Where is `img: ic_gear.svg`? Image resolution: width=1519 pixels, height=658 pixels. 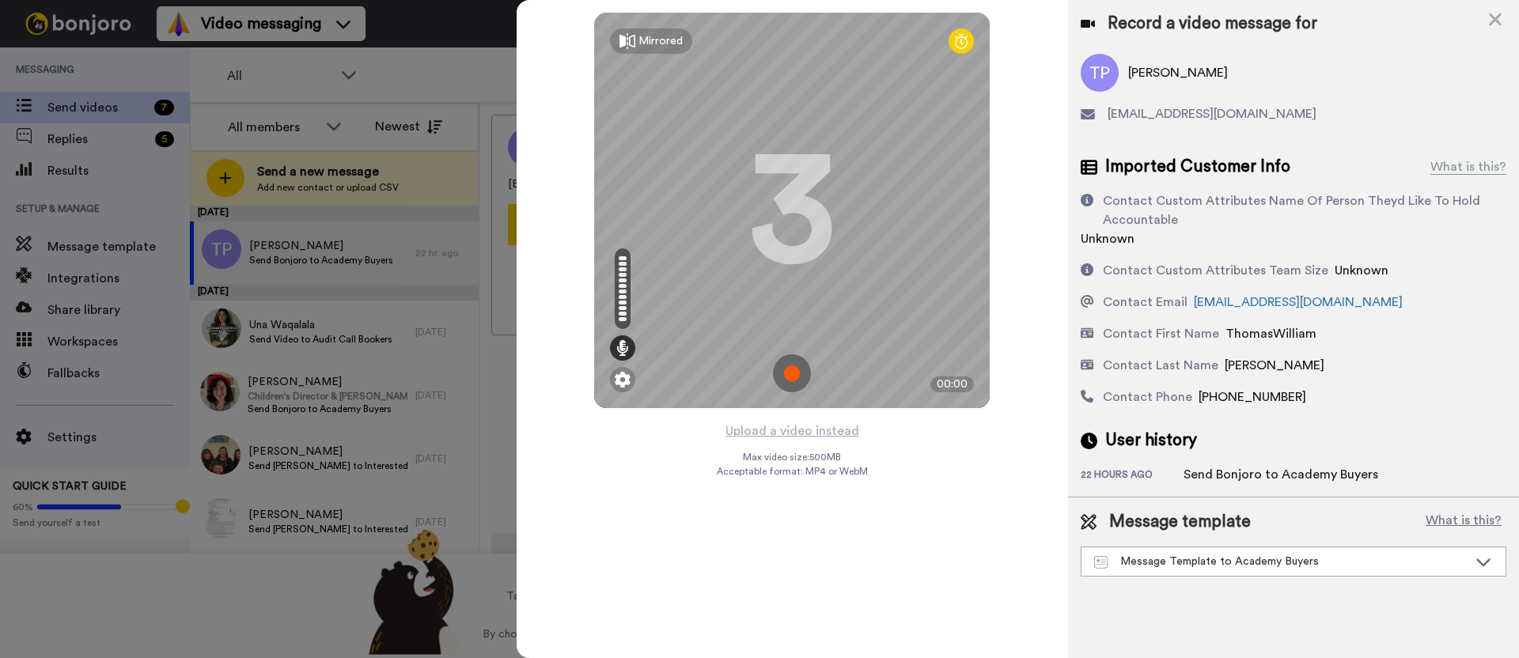
img: ic_gear.svg is located at coordinates (623, 380).